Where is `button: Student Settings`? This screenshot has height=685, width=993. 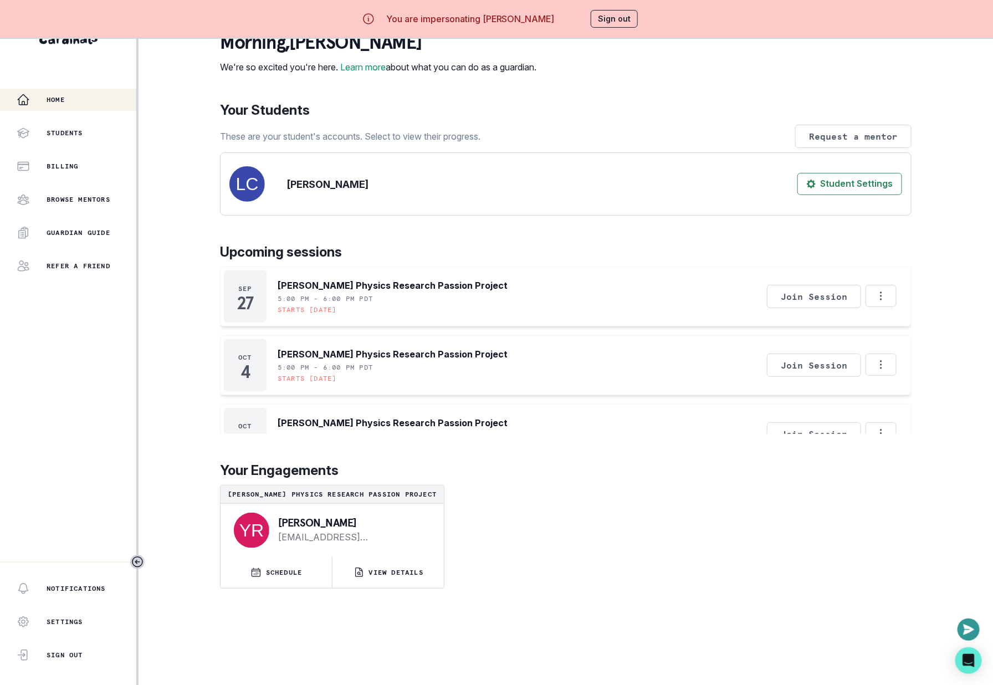
button: Student Settings is located at coordinates (850, 184).